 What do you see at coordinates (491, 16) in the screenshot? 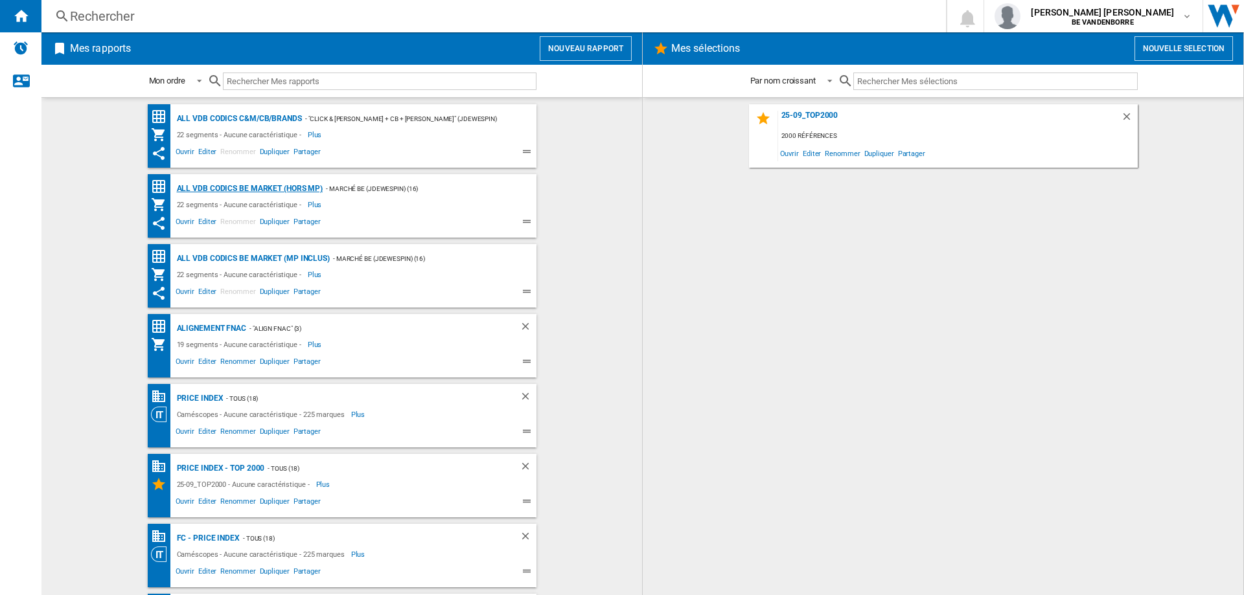
I see `div: Rechercher` at bounding box center [491, 16].